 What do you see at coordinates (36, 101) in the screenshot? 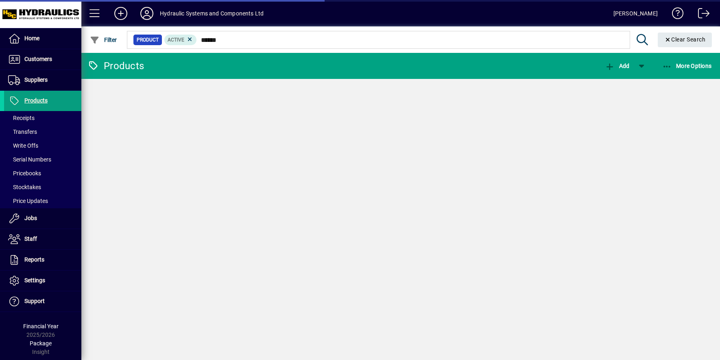
I see `span: Products` at bounding box center [36, 101].